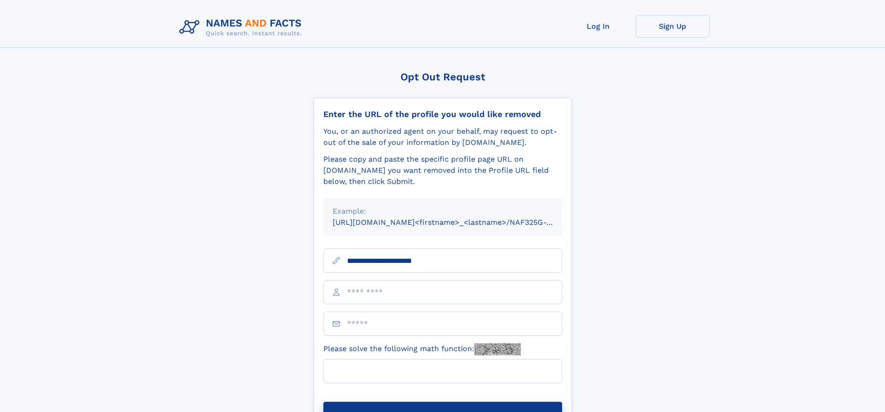  What do you see at coordinates (422, 349) in the screenshot?
I see `label: Please solve the following math function:` at bounding box center [422, 349].